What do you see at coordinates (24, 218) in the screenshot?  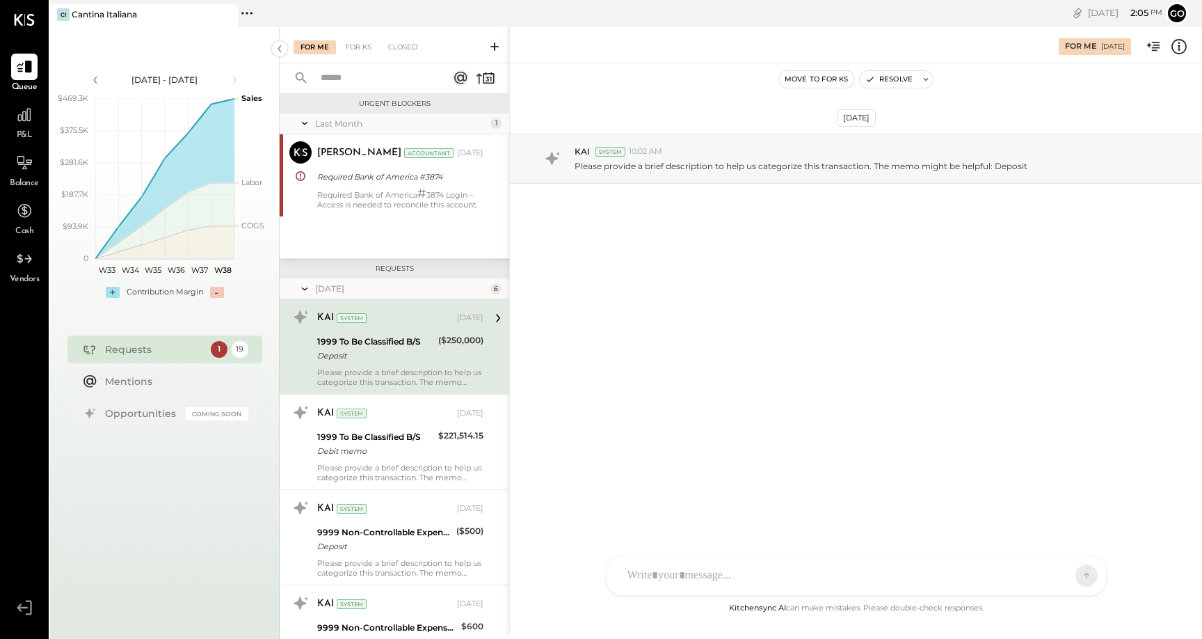 I see `a: Cash` at bounding box center [24, 218].